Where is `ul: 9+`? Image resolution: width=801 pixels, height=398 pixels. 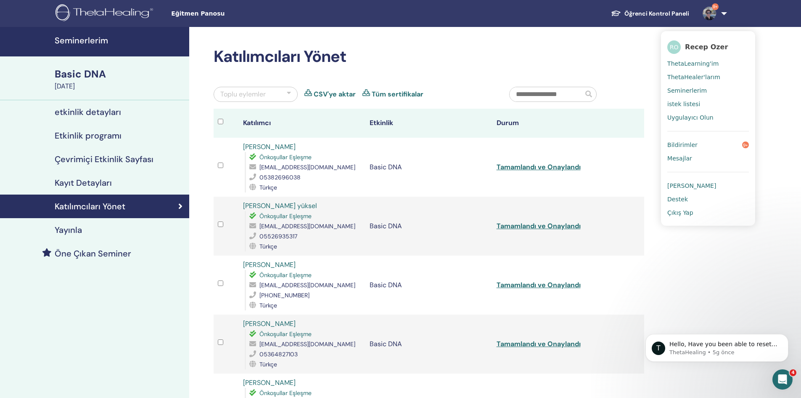
ul: 9+ is located at coordinates (709, 128).